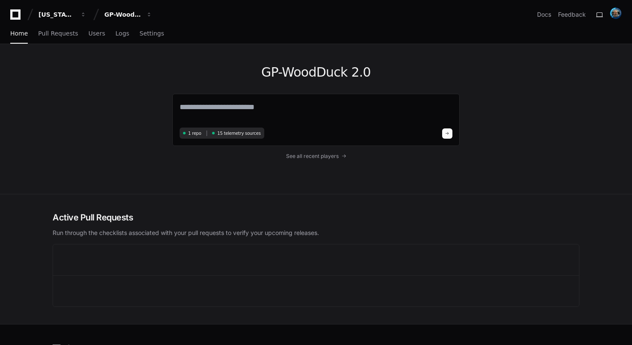  What do you see at coordinates (239, 133) in the screenshot?
I see `span: 15 telemetry sources` at bounding box center [239, 133].